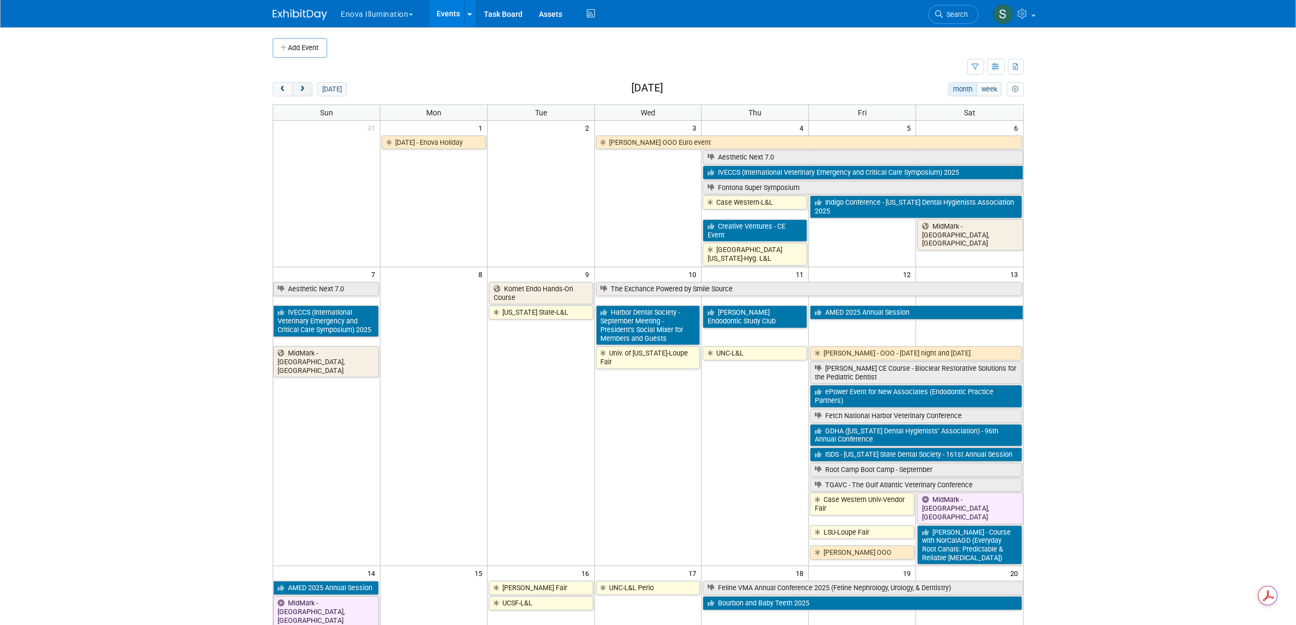  I want to click on a: LSU-Loupe Fair, so click(862, 532).